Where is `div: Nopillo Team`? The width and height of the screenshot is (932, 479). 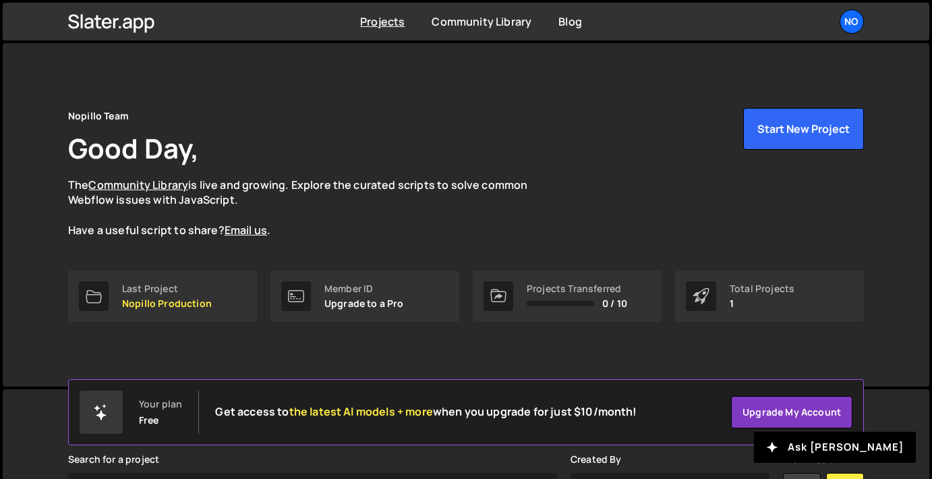 div: Nopillo Team is located at coordinates (98, 116).